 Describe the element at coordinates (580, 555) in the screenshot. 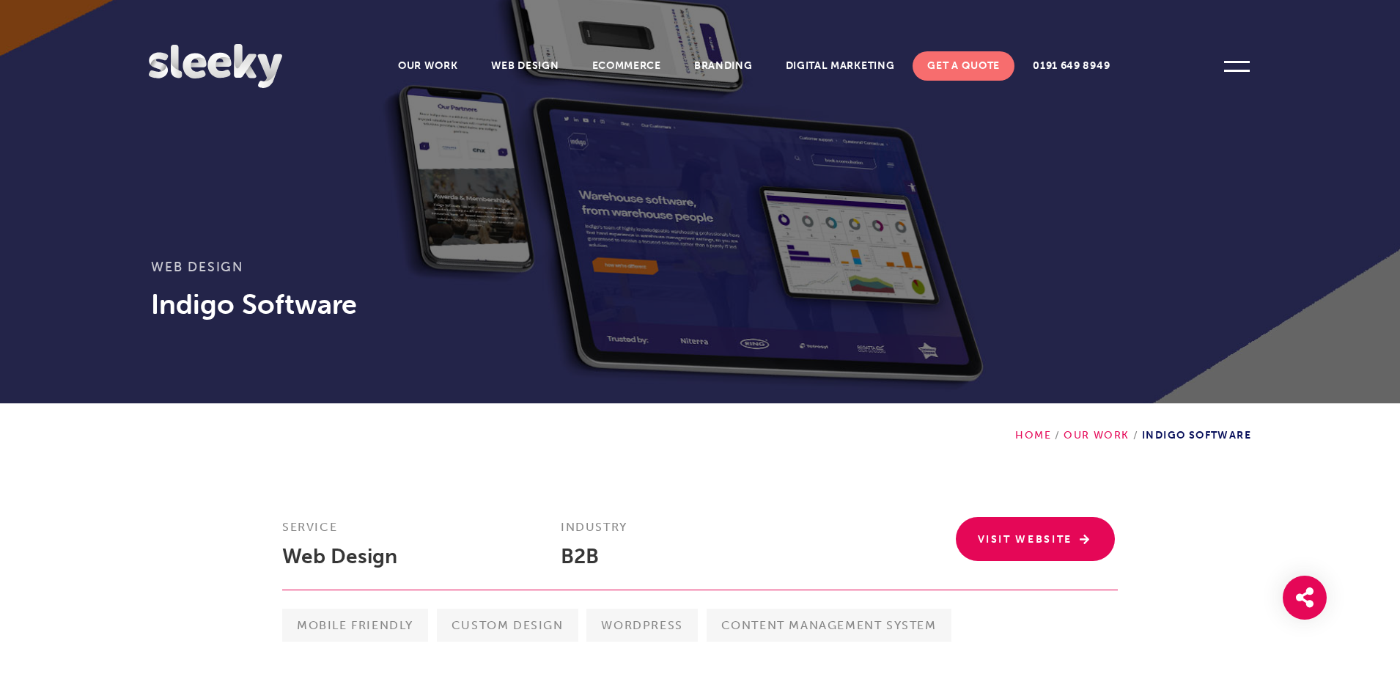

I see `a: B2B` at that location.